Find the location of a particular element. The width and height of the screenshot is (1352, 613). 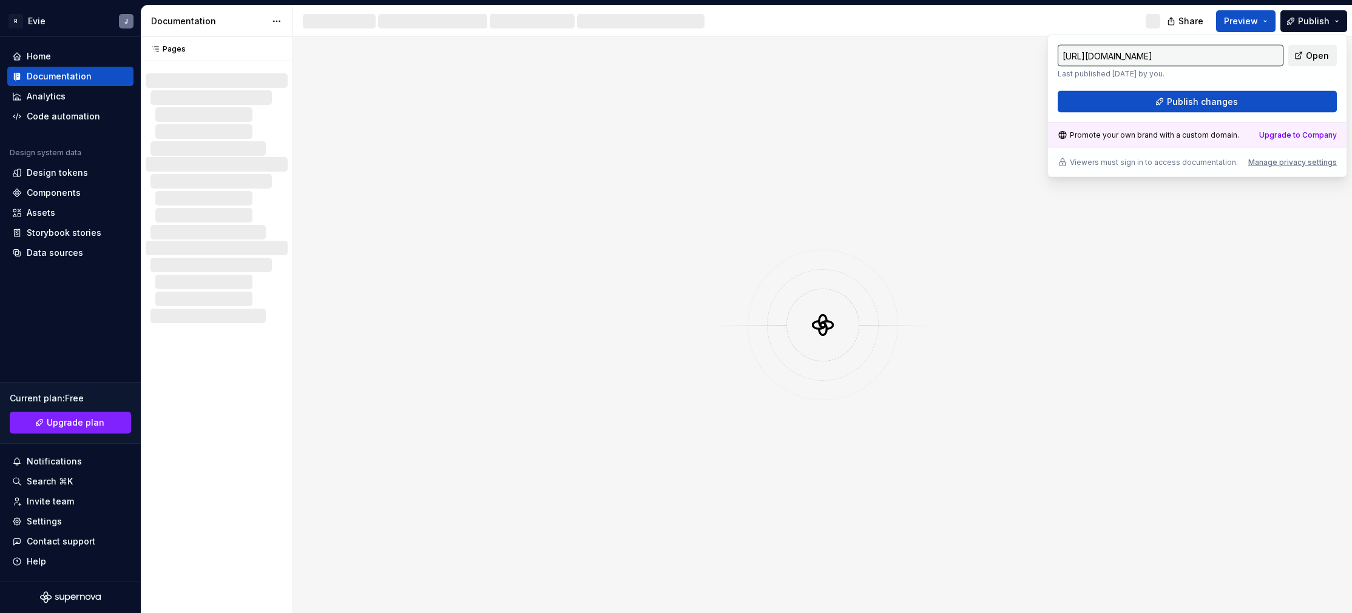

a: Settings is located at coordinates (70, 522).